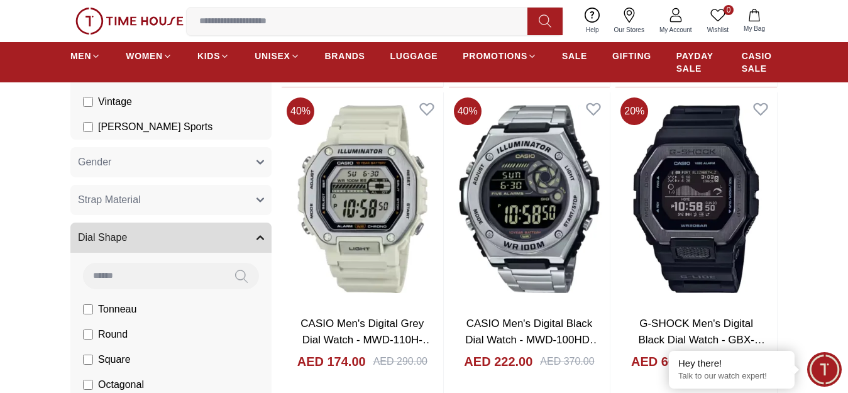 The width and height of the screenshot is (848, 393). I want to click on span: UNISEX, so click(272, 56).